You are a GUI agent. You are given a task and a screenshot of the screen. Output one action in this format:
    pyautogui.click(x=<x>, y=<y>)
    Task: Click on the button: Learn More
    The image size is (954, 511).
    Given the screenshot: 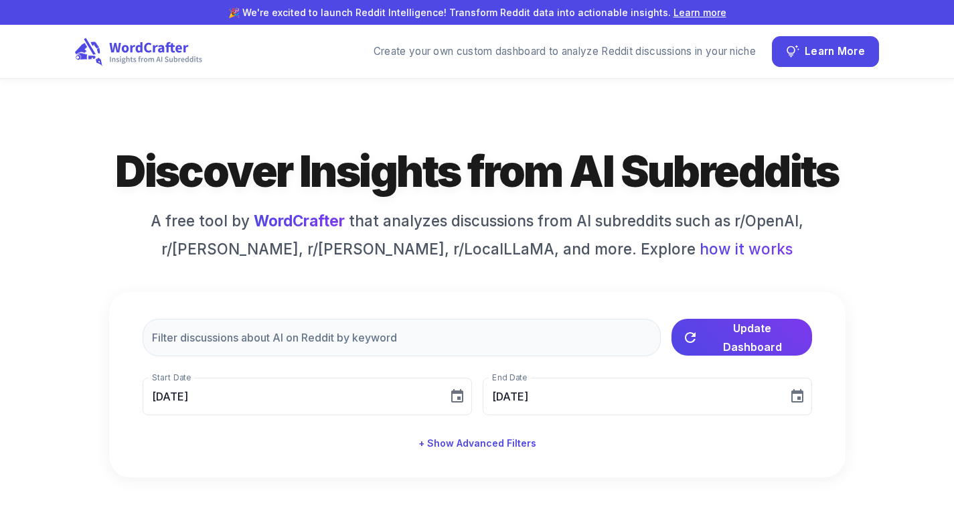 What is the action you would take?
    pyautogui.click(x=825, y=52)
    